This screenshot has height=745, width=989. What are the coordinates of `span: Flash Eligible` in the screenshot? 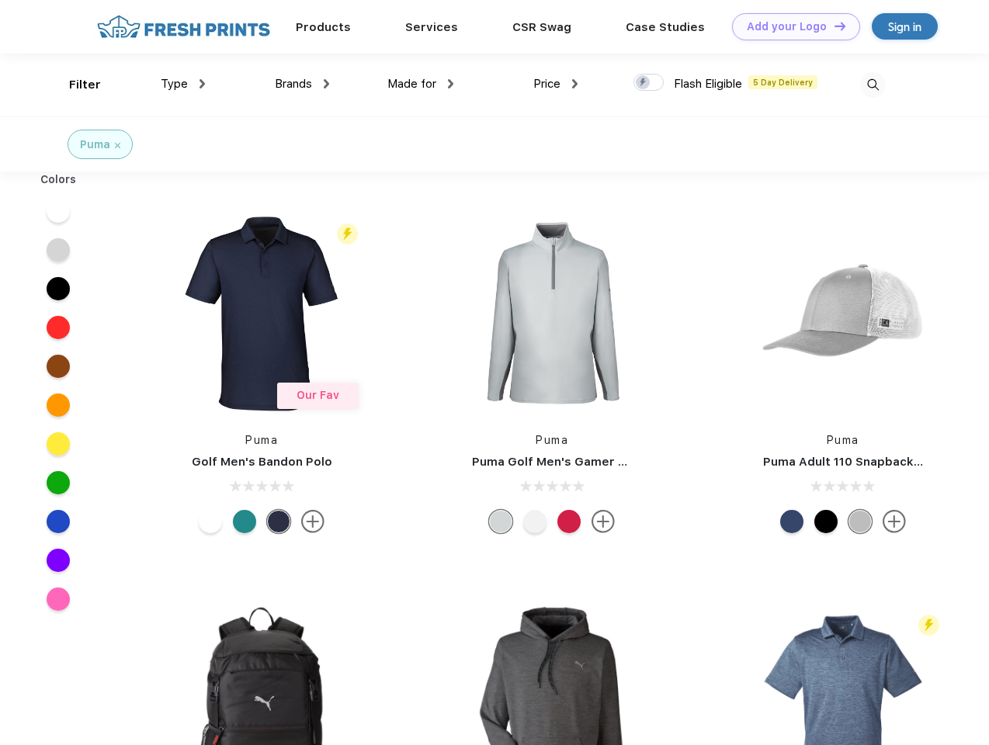 It's located at (708, 84).